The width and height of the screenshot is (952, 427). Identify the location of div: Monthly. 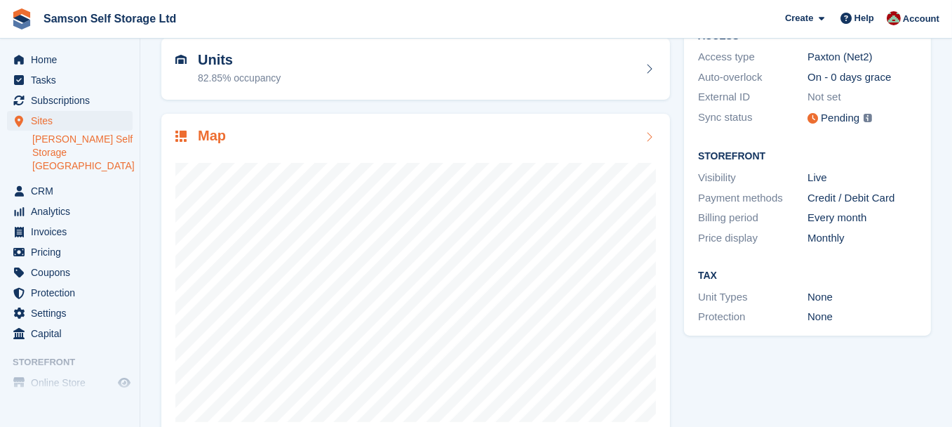
(862, 238).